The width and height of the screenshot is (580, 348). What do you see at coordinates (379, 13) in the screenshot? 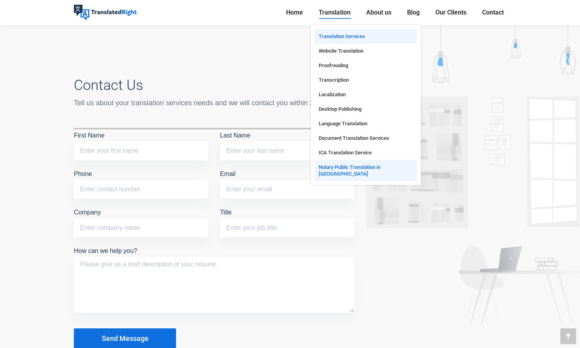
I see `a: About us` at bounding box center [379, 13].